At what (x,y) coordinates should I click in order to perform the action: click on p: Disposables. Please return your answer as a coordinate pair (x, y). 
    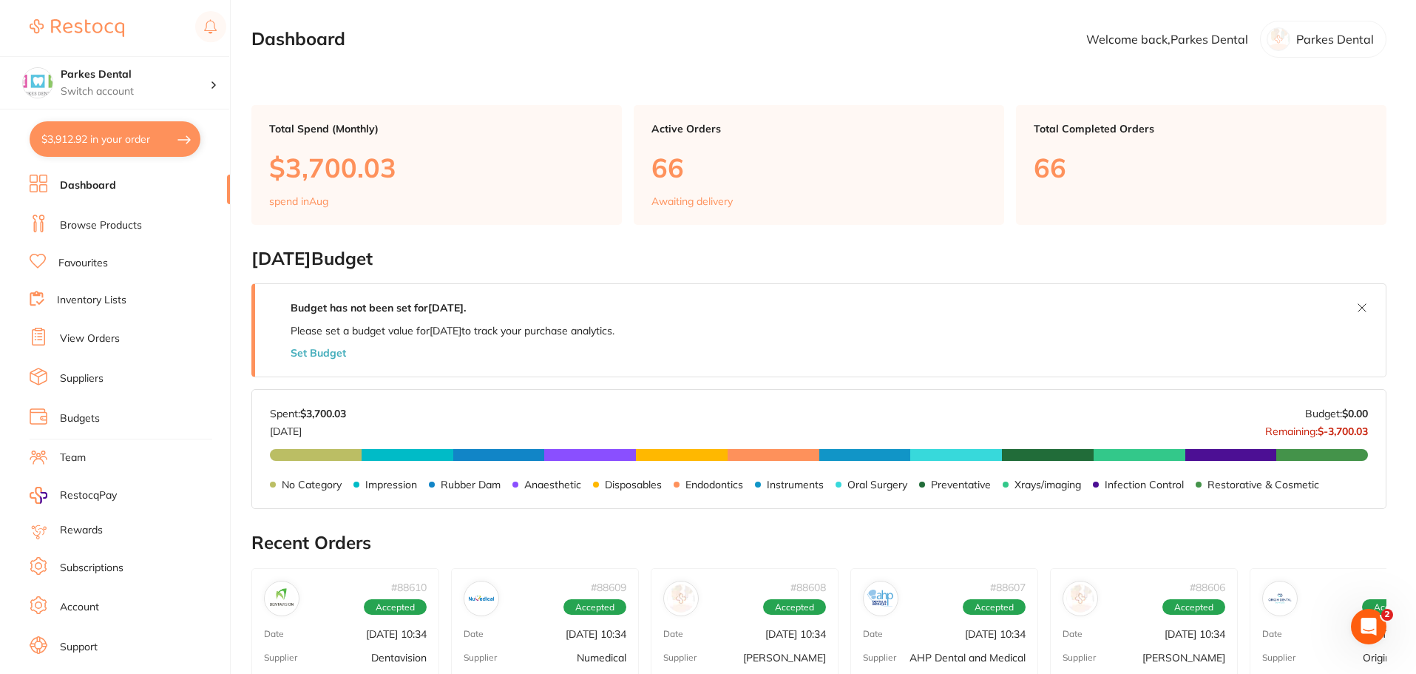
    Looking at the image, I should click on (633, 484).